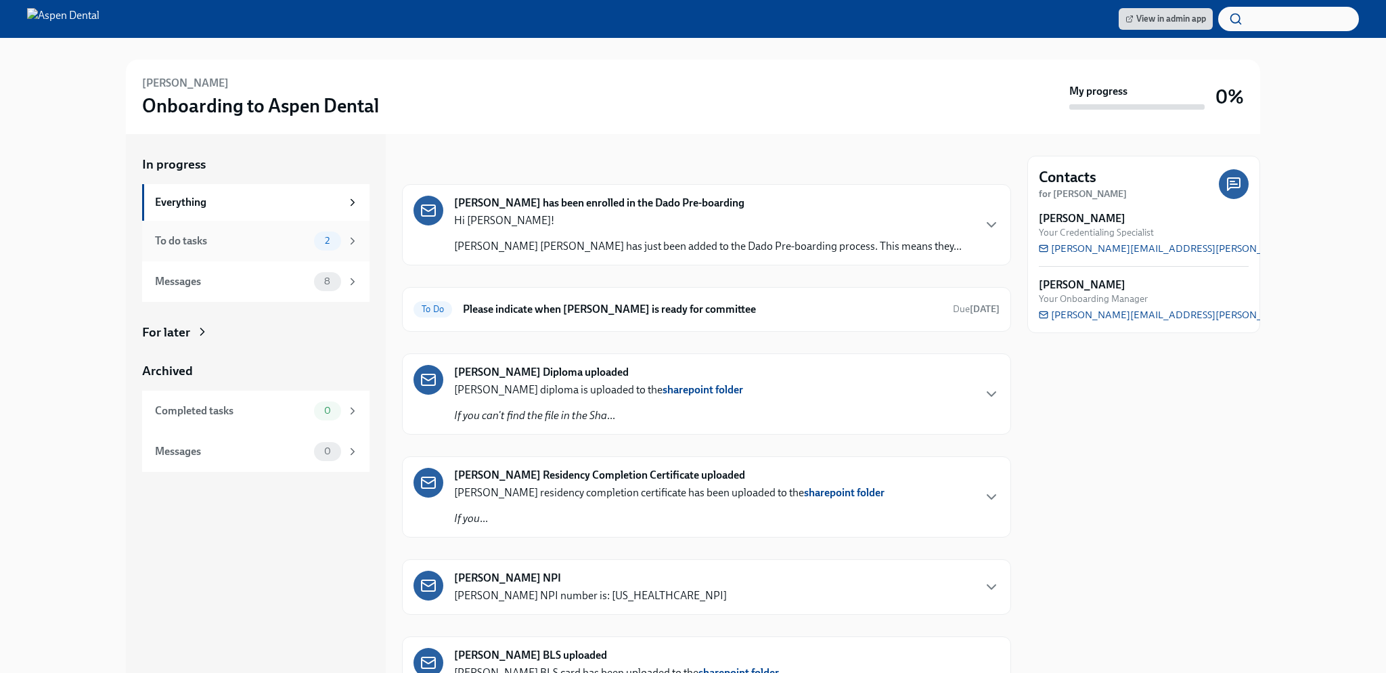  I want to click on h4: Contacts, so click(1068, 177).